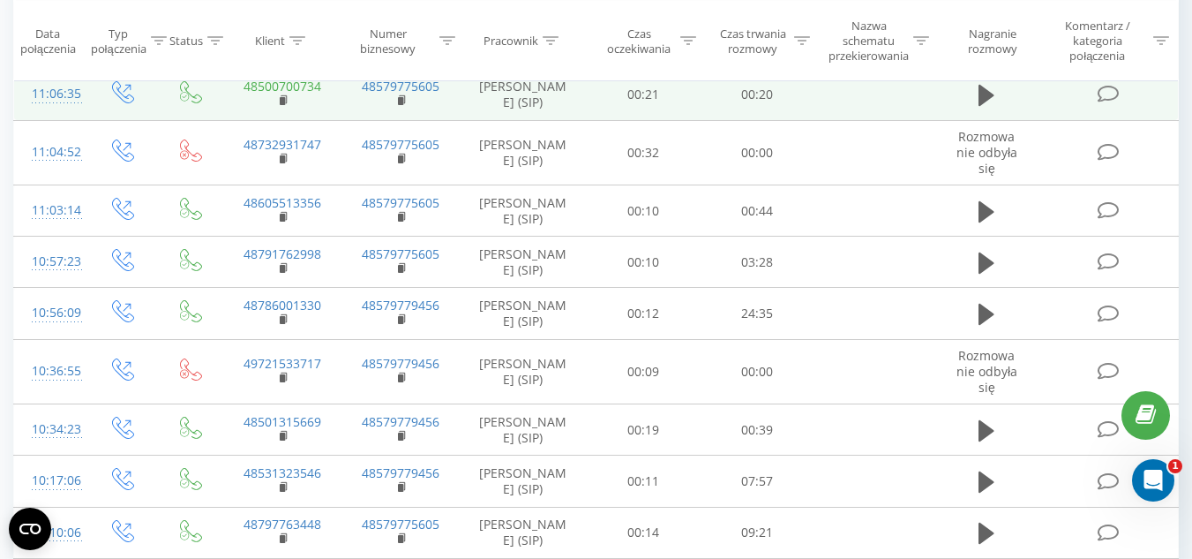 This screenshot has height=559, width=1192. I want to click on div: 10:34:23, so click(50, 429).